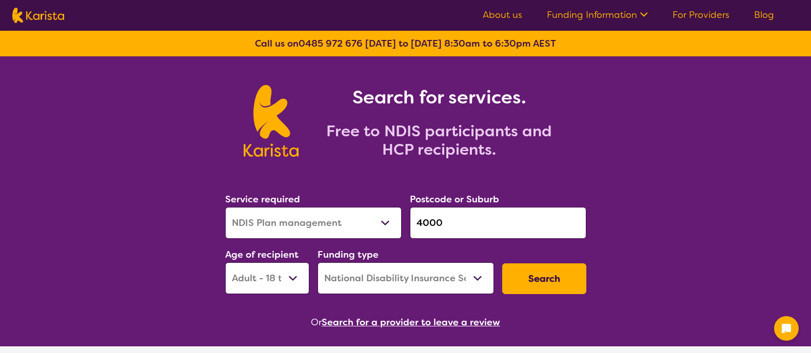 This screenshot has height=353, width=811. Describe the element at coordinates (597, 15) in the screenshot. I see `a: Funding Information` at that location.